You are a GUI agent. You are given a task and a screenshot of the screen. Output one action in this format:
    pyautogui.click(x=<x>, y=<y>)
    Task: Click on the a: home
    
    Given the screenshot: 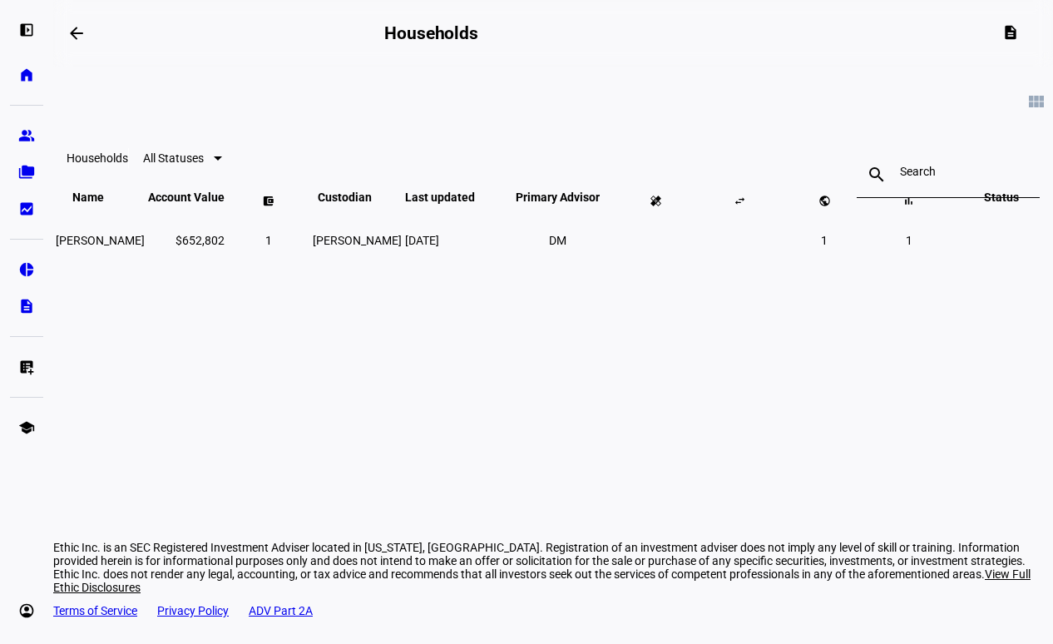 What is the action you would take?
    pyautogui.click(x=27, y=75)
    